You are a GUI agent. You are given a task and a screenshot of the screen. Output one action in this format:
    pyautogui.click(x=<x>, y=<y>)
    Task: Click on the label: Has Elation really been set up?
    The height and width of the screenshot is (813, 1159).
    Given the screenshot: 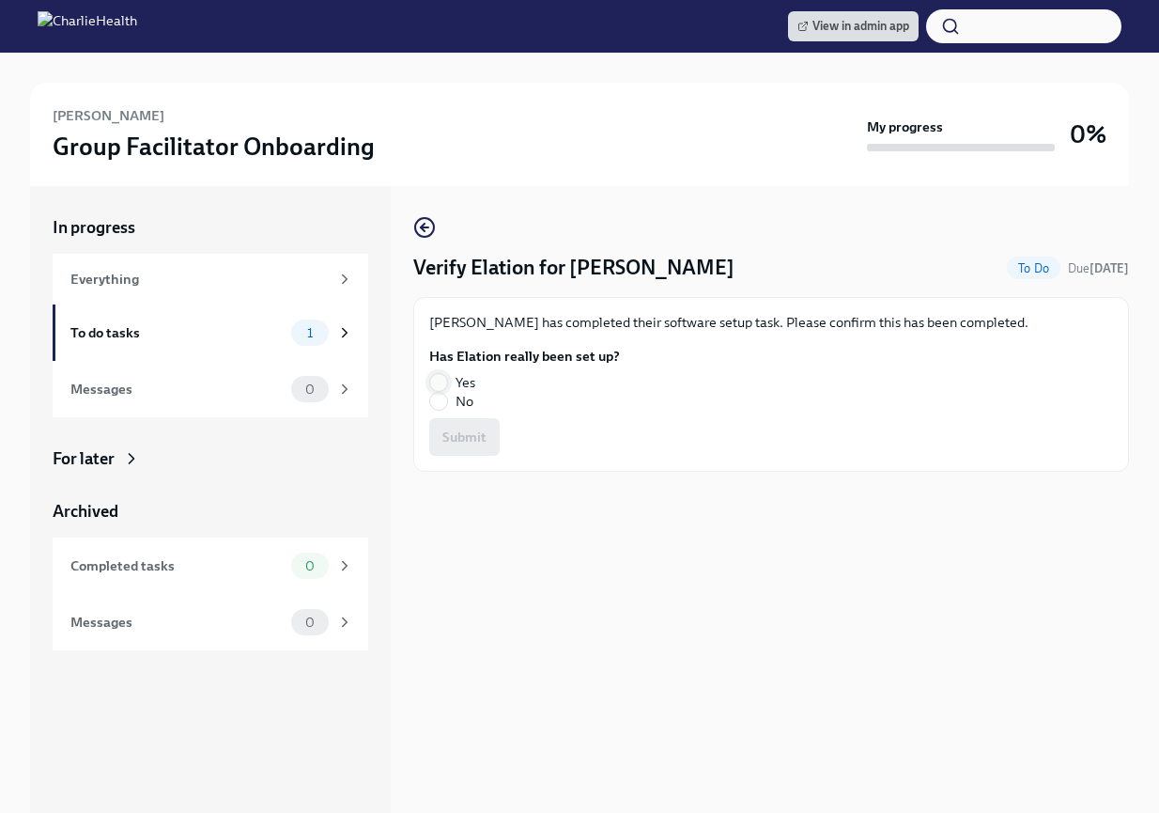 What is the action you would take?
    pyautogui.click(x=524, y=356)
    